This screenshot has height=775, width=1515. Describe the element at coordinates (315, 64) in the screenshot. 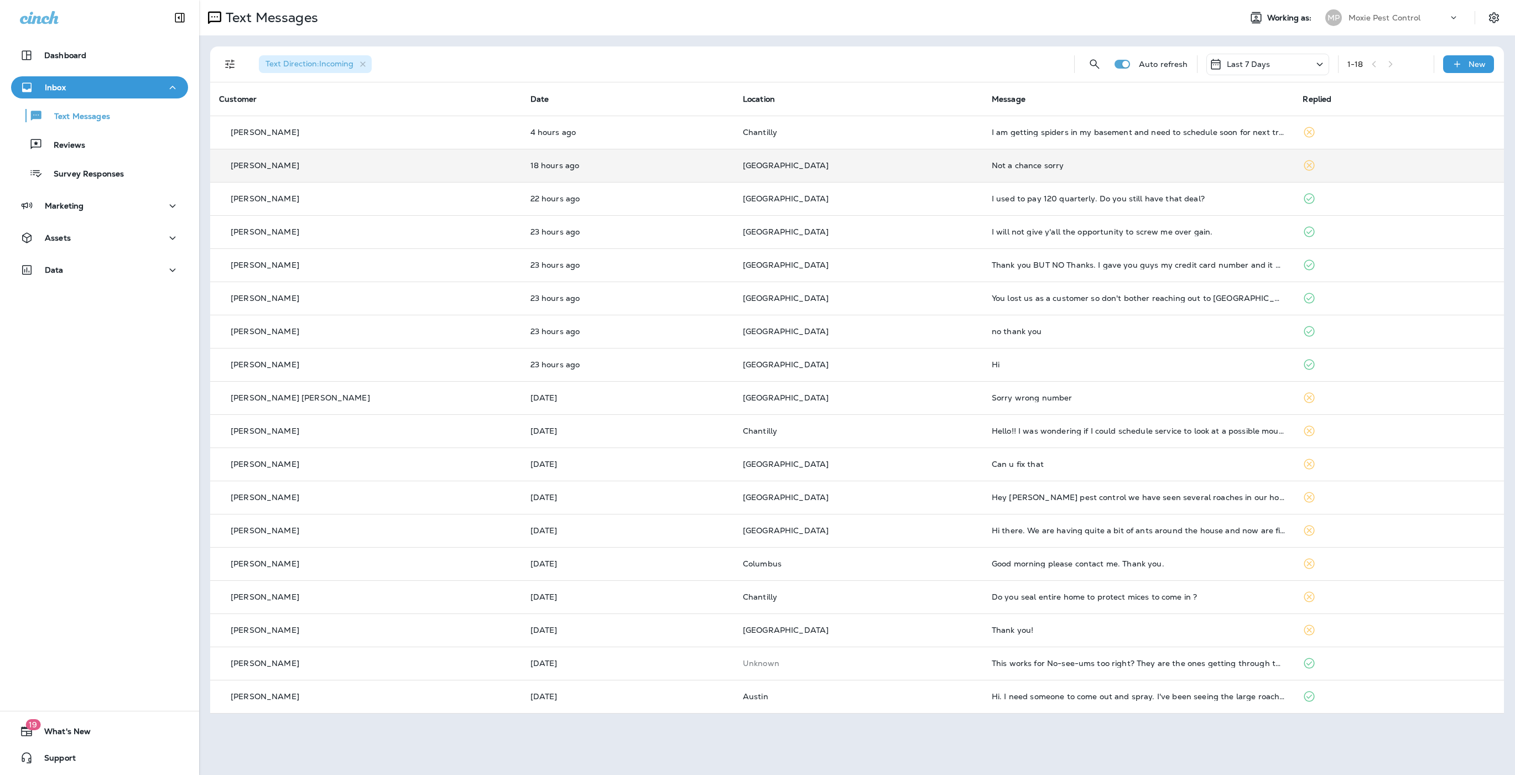

I see `div: Text Direction:Incoming` at that location.